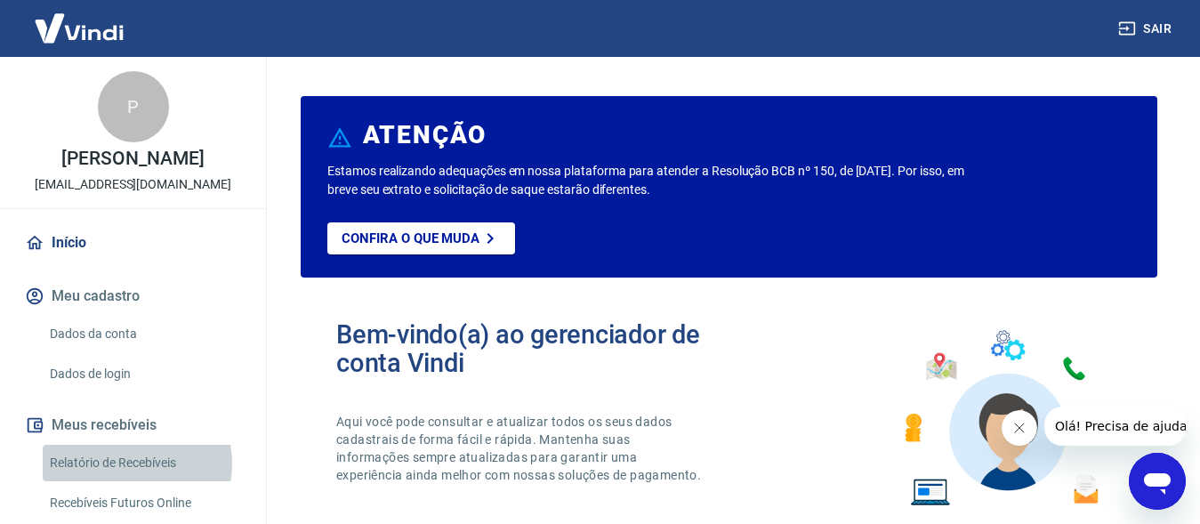 The width and height of the screenshot is (1200, 524). I want to click on a: Dados de login, so click(143, 374).